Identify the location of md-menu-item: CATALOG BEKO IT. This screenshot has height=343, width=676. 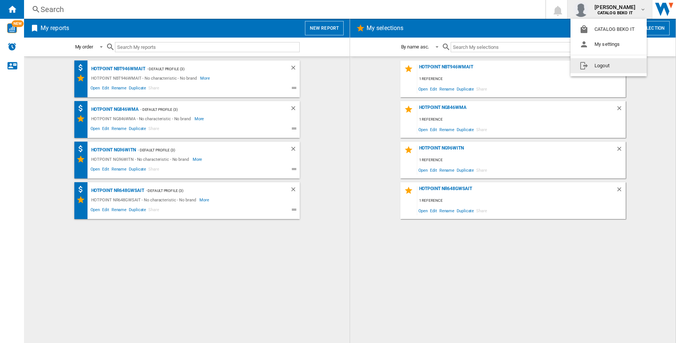
(609, 29).